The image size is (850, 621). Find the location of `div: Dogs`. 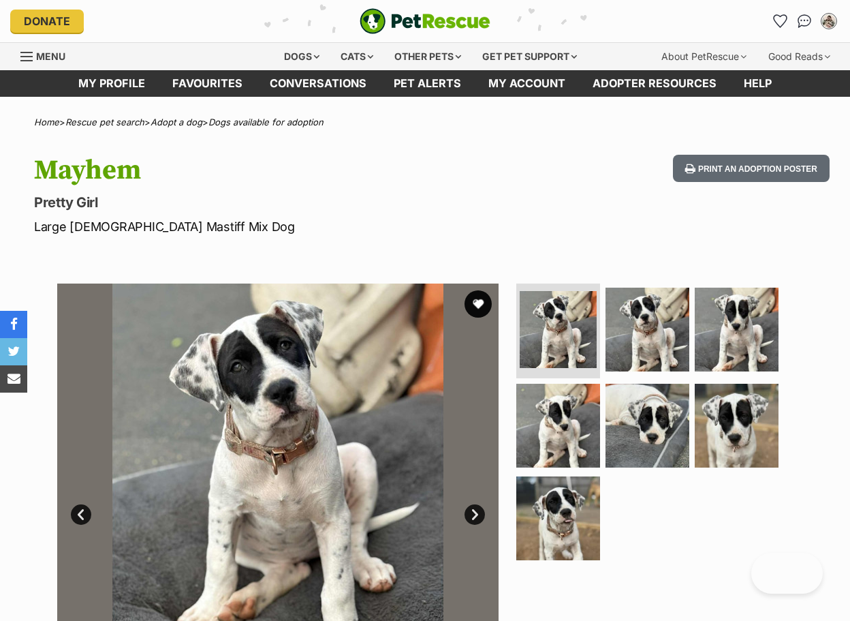

div: Dogs is located at coordinates (302, 57).